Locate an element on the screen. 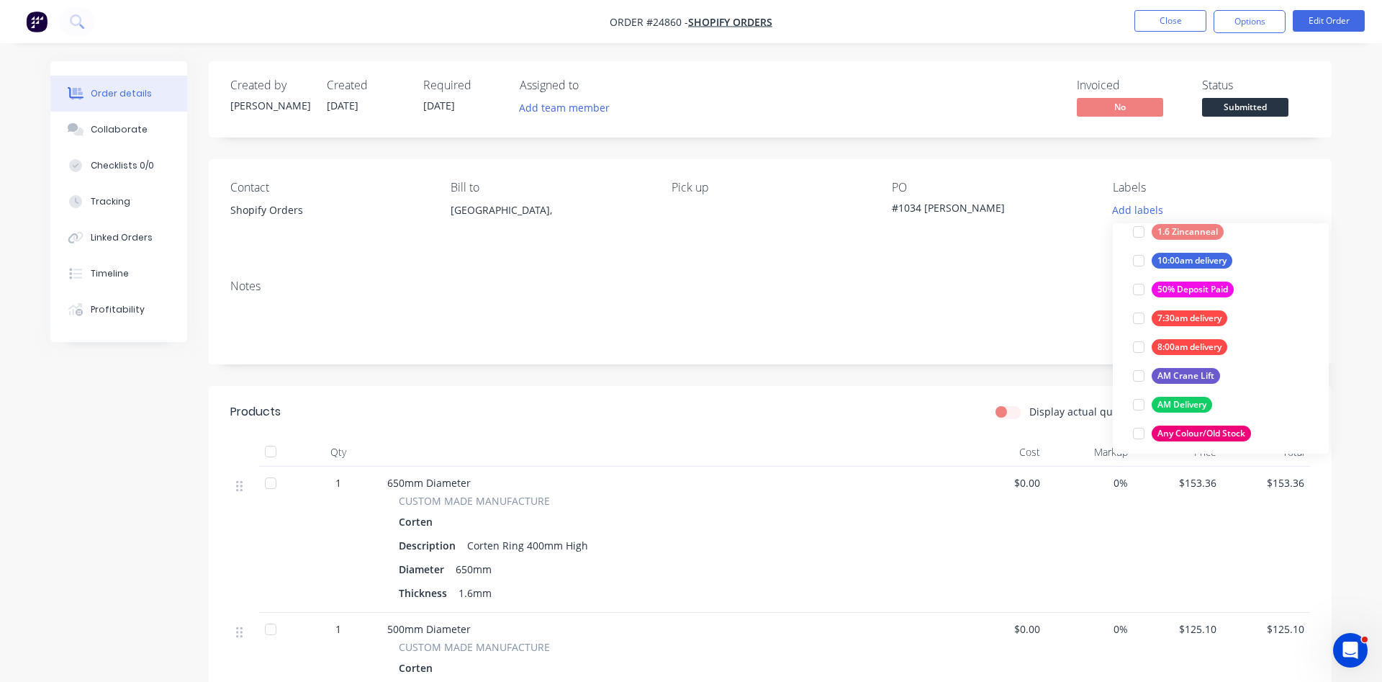  button: 8:00am delivery is located at coordinates (1180, 347).